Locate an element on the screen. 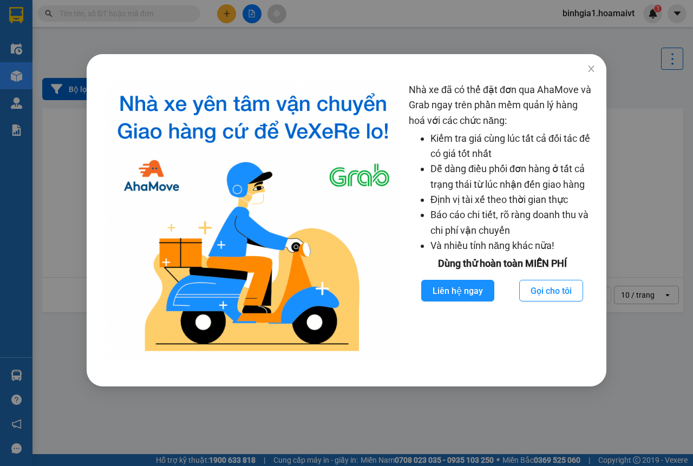 This screenshot has width=693, height=466. div: Nhà xe đã có thể đặt đơn qua AhaMove và Grab ngay trên phần mềm quản lý hàng hoá với các chức năng: is located at coordinates (502, 221).